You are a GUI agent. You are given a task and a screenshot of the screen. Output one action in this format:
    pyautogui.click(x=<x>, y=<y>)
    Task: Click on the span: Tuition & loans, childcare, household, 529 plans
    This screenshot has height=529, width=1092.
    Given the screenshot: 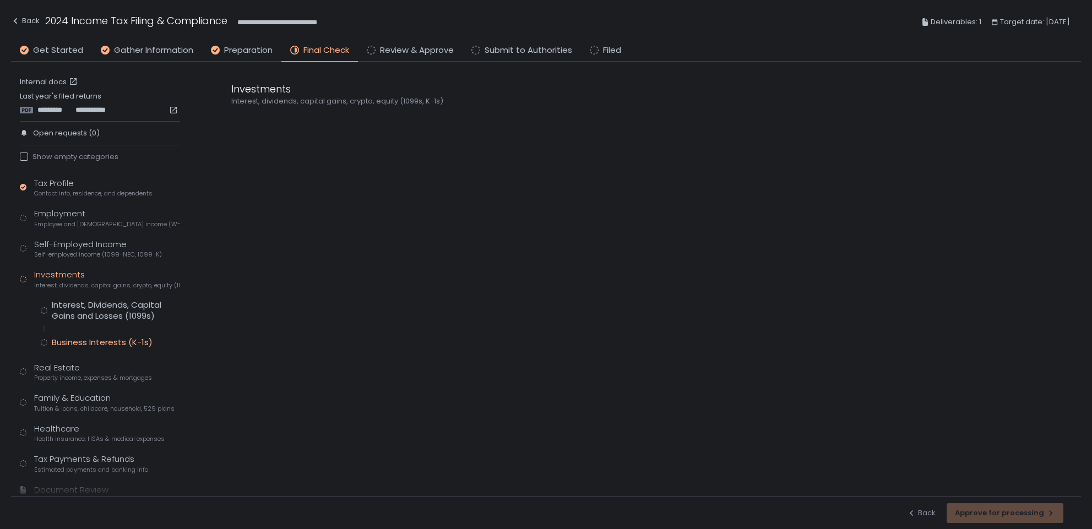 What is the action you would take?
    pyautogui.click(x=104, y=409)
    